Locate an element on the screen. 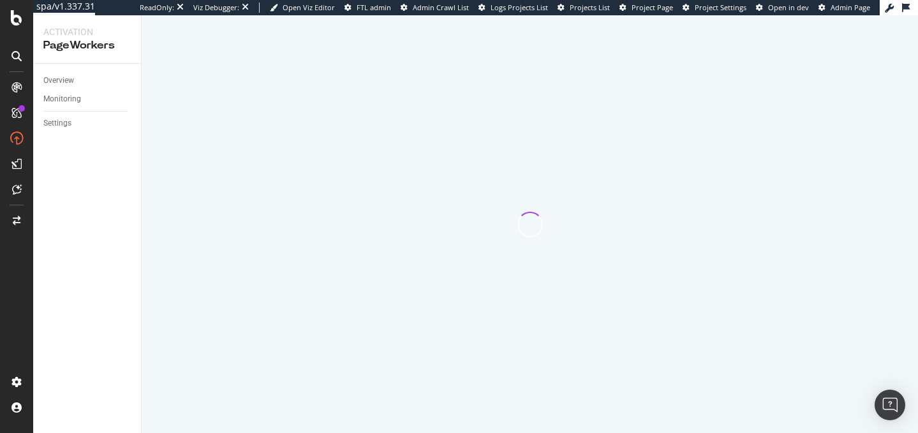 The width and height of the screenshot is (918, 433). div: Settings is located at coordinates (57, 123).